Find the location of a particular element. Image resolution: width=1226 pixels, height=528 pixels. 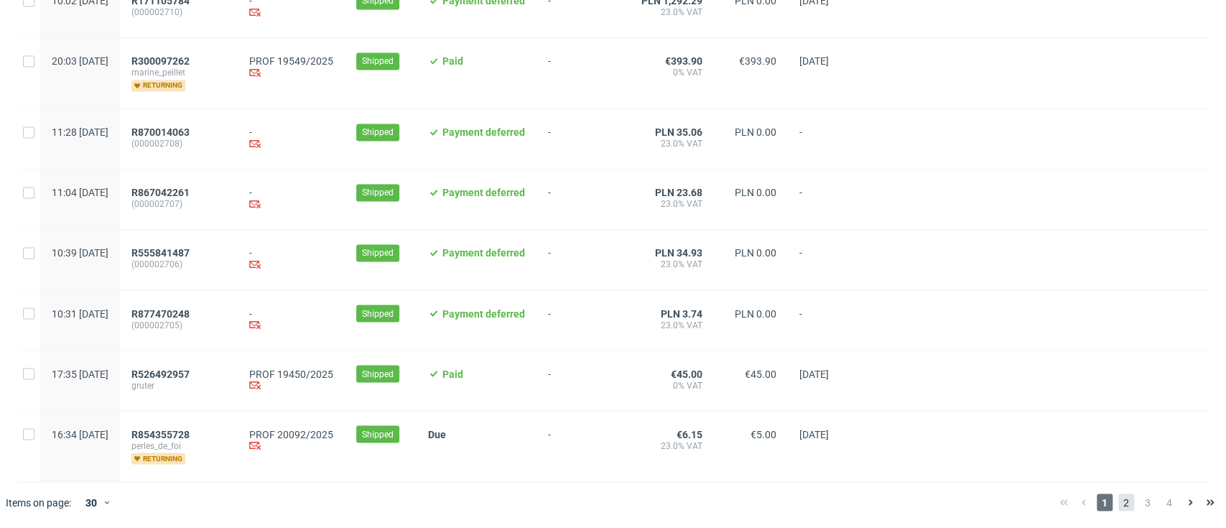

span: R854355728 is located at coordinates (160, 434).